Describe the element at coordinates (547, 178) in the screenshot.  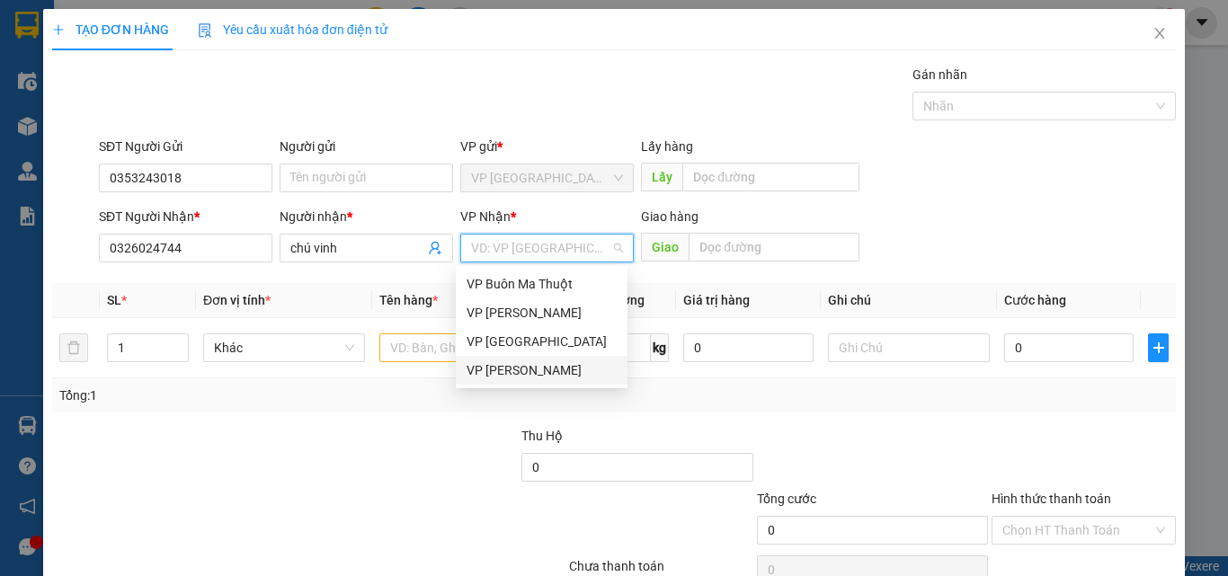
I see `span: VP Đà Lạt` at that location.